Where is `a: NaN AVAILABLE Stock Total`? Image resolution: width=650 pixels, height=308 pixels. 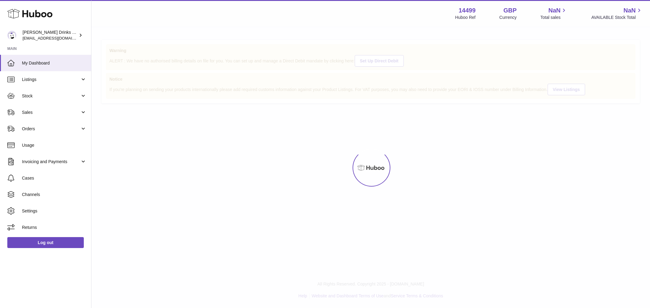 a: NaN AVAILABLE Stock Total is located at coordinates (617, 13).